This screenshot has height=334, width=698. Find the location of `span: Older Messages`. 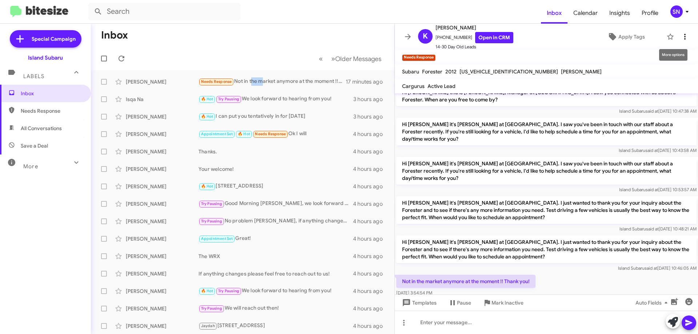

span: Older Messages is located at coordinates (358, 59).